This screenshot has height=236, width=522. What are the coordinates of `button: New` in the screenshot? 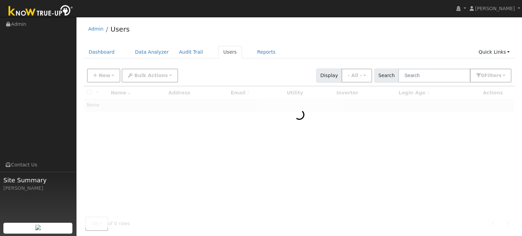 It's located at (104, 75).